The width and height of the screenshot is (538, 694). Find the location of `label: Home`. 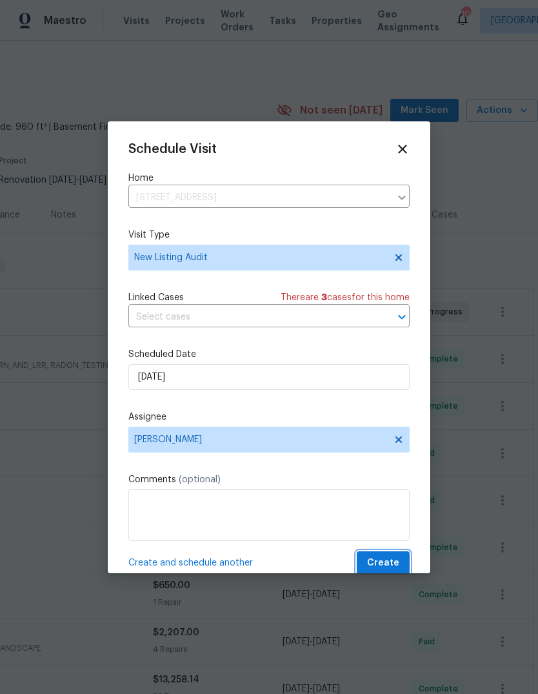

label: Home is located at coordinates (269, 178).